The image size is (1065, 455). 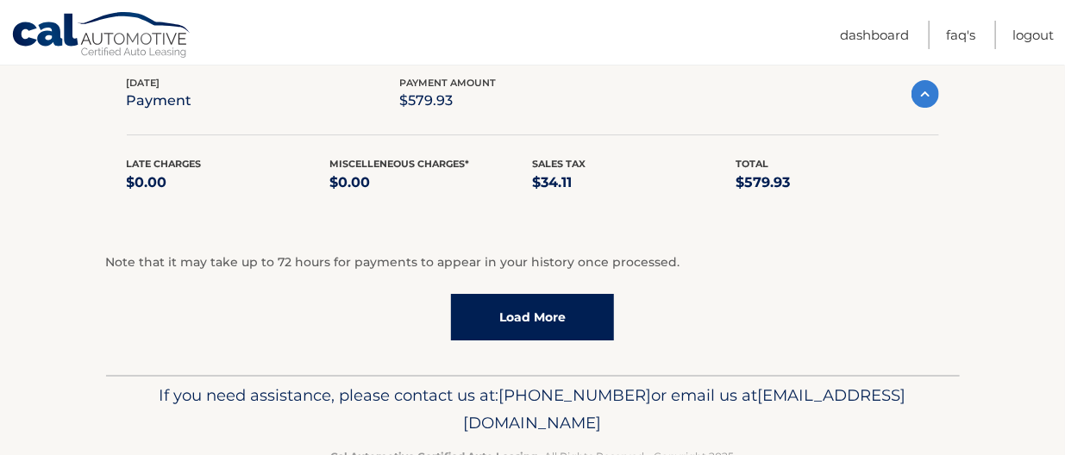 I want to click on p: payment, so click(x=160, y=101).